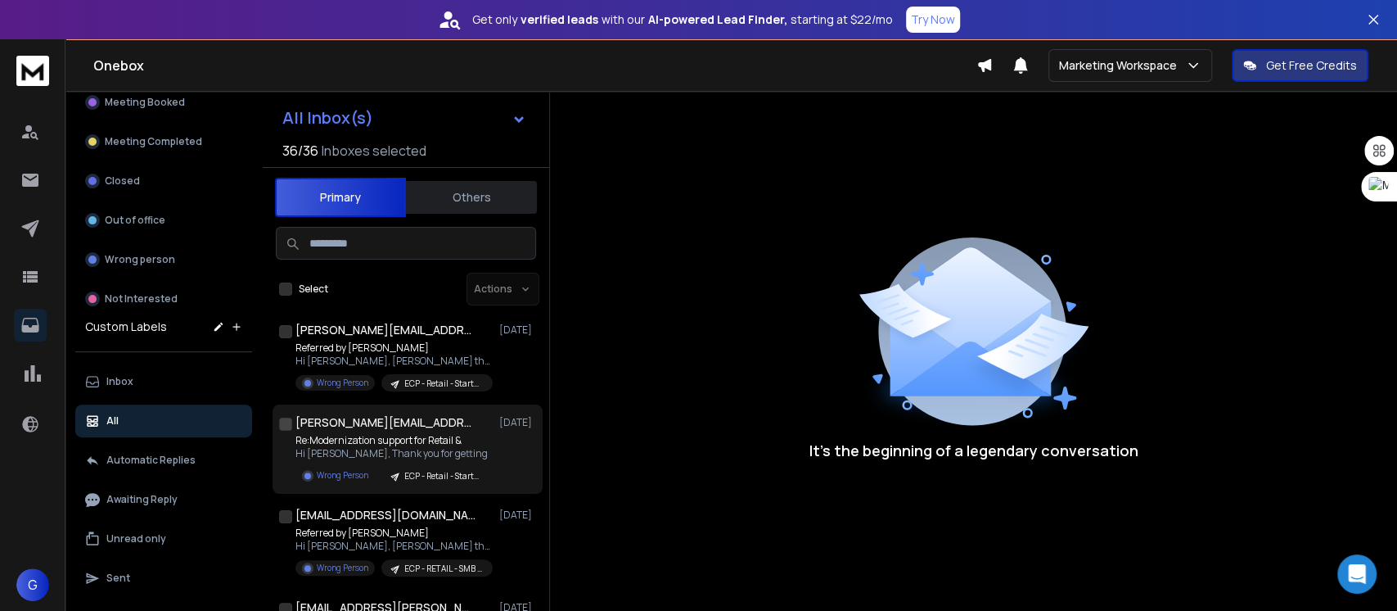  What do you see at coordinates (404, 118) in the screenshot?
I see `button: All Inbox(s)` at bounding box center [404, 118].